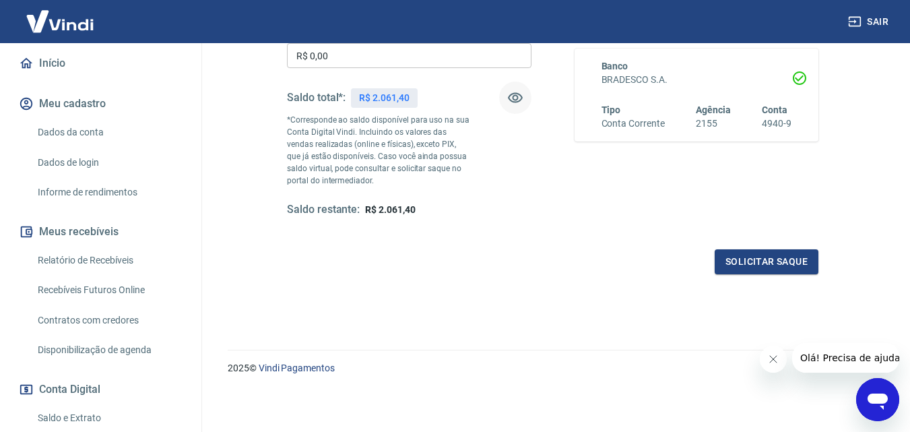 The width and height of the screenshot is (910, 432). Describe the element at coordinates (633, 123) in the screenshot. I see `h6: Conta Corrente` at that location.